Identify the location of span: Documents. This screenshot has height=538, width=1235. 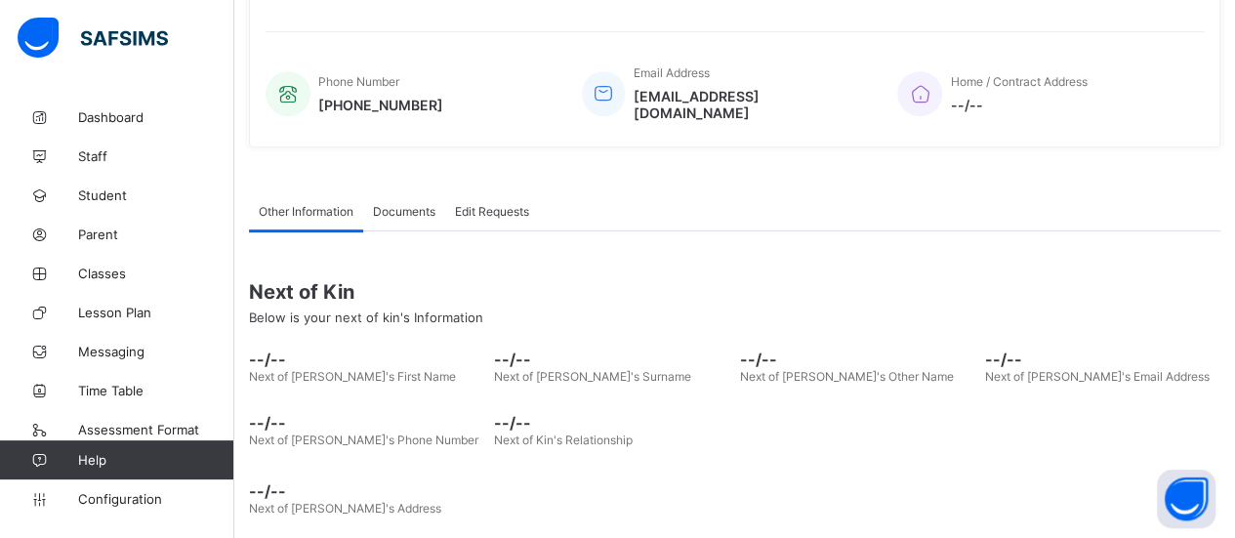
(404, 211).